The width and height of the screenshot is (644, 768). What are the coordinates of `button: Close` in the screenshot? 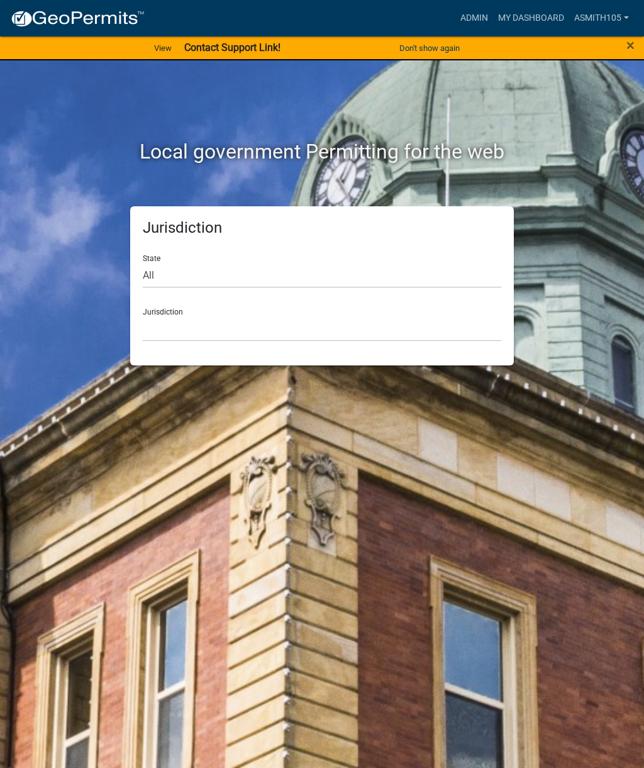 It's located at (630, 45).